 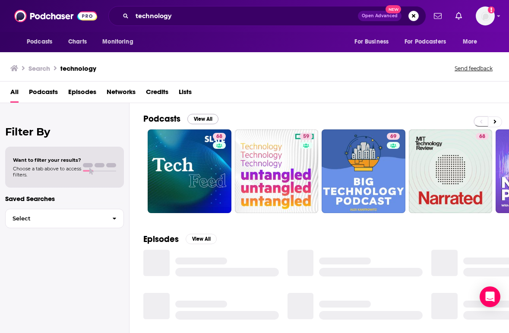 I want to click on span: Credits, so click(x=157, y=94).